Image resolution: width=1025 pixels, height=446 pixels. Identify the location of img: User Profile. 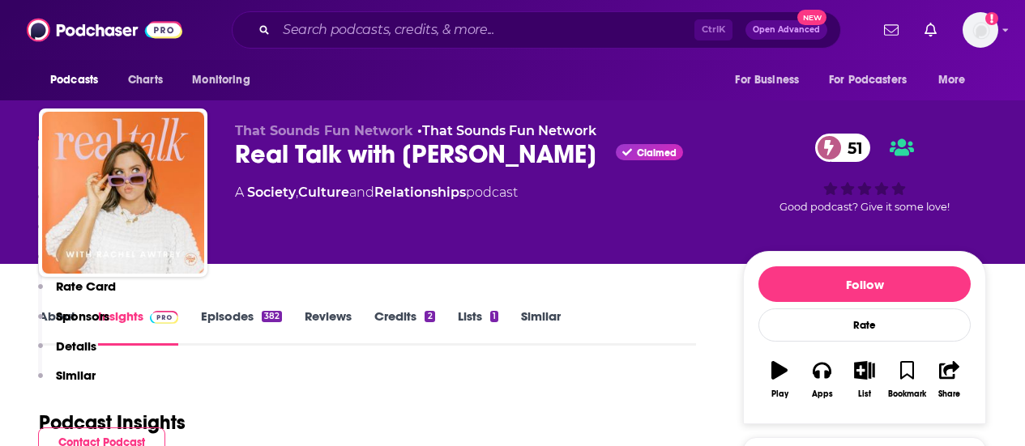
(980, 30).